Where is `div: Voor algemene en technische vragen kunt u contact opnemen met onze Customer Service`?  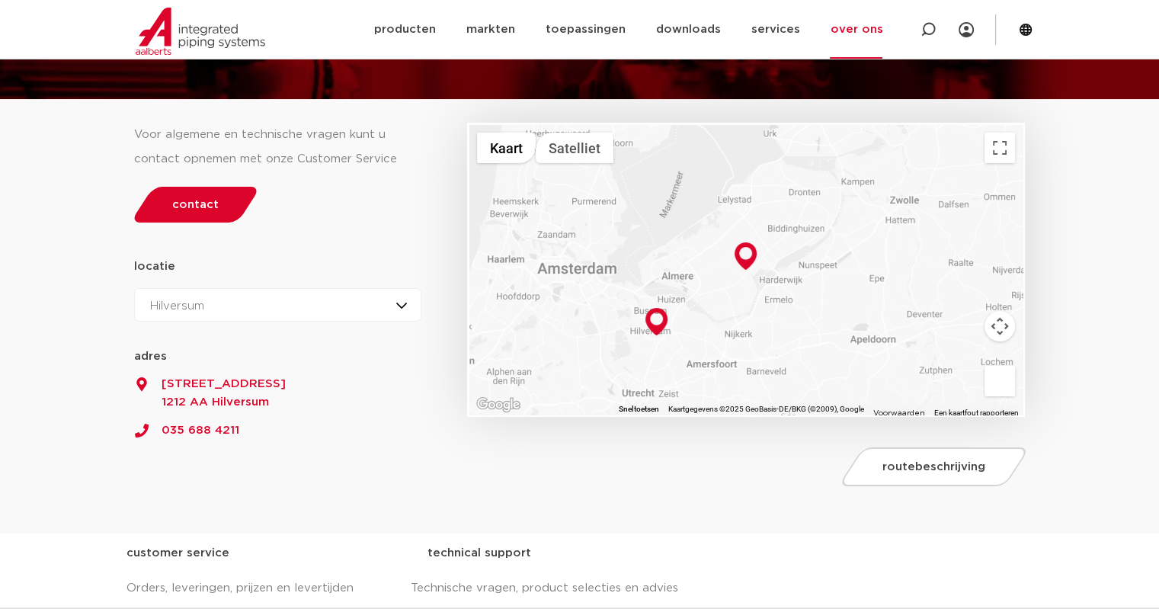
div: Voor algemene en technische vragen kunt u contact opnemen met onze Customer Service is located at coordinates (278, 147).